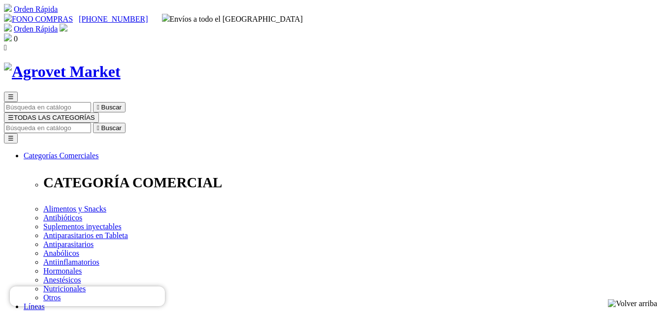 The width and height of the screenshot is (665, 316). Describe the element at coordinates (86, 235) in the screenshot. I see `span: Antiparasitarios en Tableta` at that location.